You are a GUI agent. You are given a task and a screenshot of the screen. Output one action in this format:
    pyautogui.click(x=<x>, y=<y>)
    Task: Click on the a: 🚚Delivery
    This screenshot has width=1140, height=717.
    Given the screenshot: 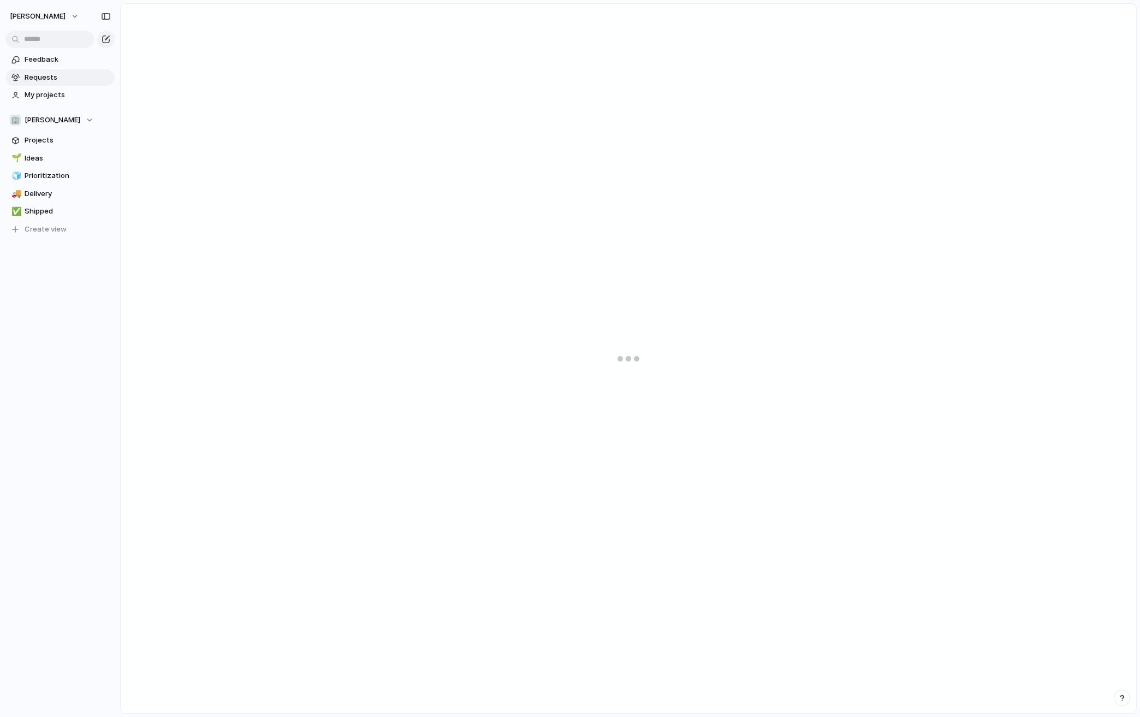 What is the action you would take?
    pyautogui.click(x=60, y=194)
    